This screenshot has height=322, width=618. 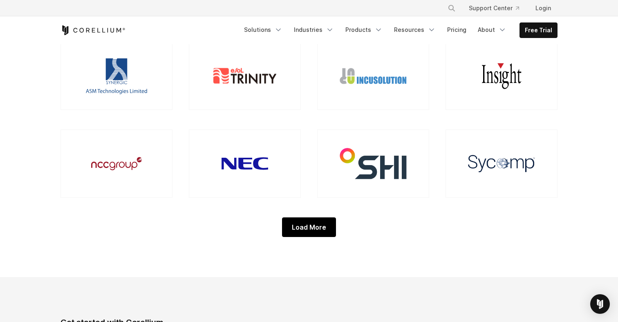 I want to click on a: SHI, so click(x=373, y=163).